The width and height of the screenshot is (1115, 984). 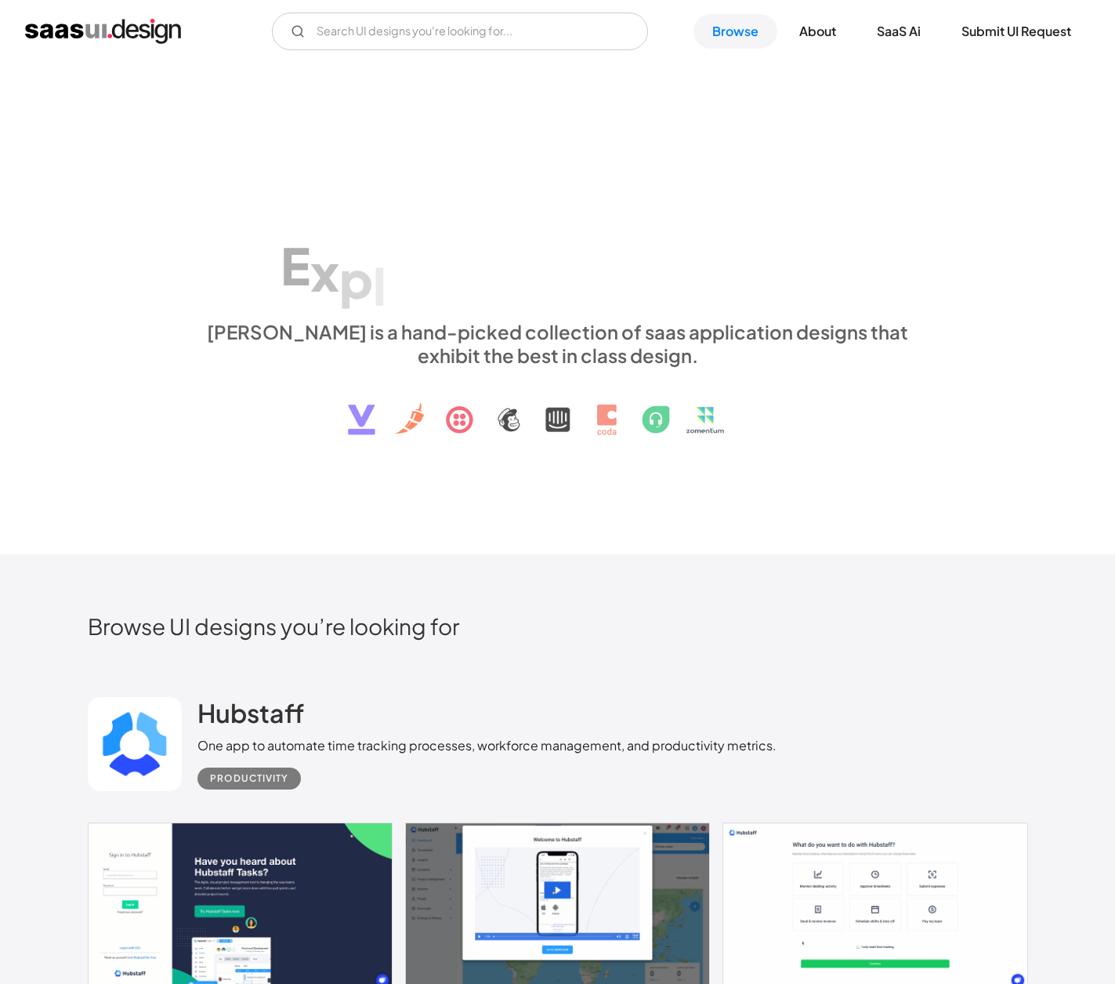 I want to click on div: l, so click(x=379, y=285).